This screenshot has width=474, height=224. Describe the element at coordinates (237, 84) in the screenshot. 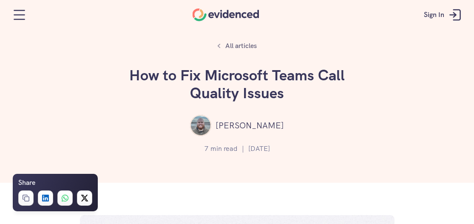

I see `h1: How to Fix Microsoft Teams Call Quality Issues` at that location.